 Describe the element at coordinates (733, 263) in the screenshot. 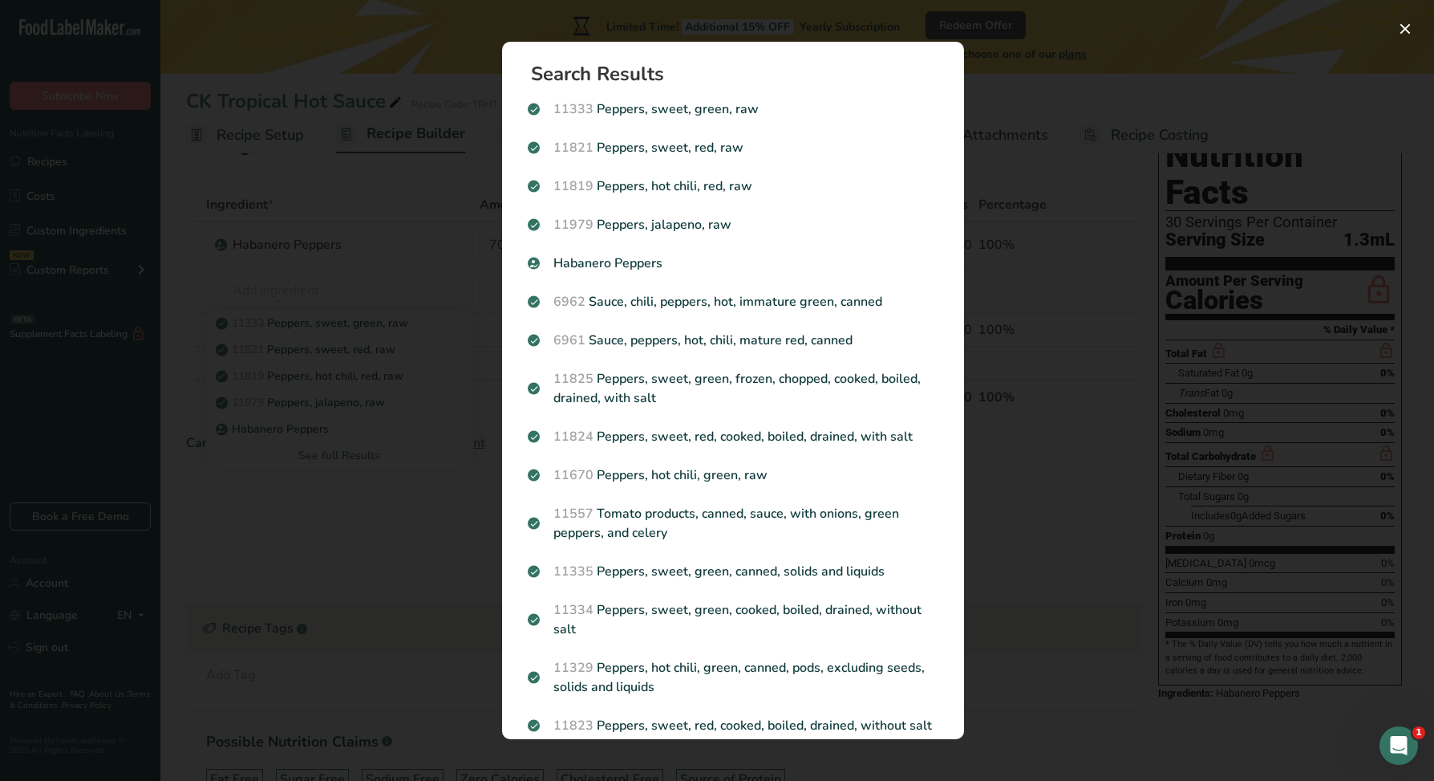

I see `p: Habanero Peppers` at that location.